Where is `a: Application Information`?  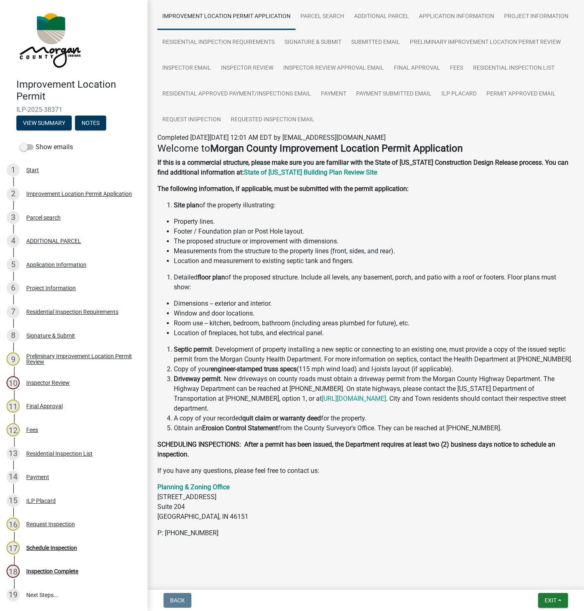 a: Application Information is located at coordinates (456, 17).